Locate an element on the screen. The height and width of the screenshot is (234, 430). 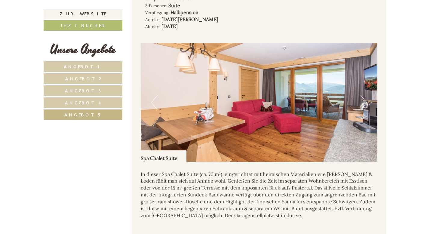
a: Zur Website is located at coordinates (83, 14).